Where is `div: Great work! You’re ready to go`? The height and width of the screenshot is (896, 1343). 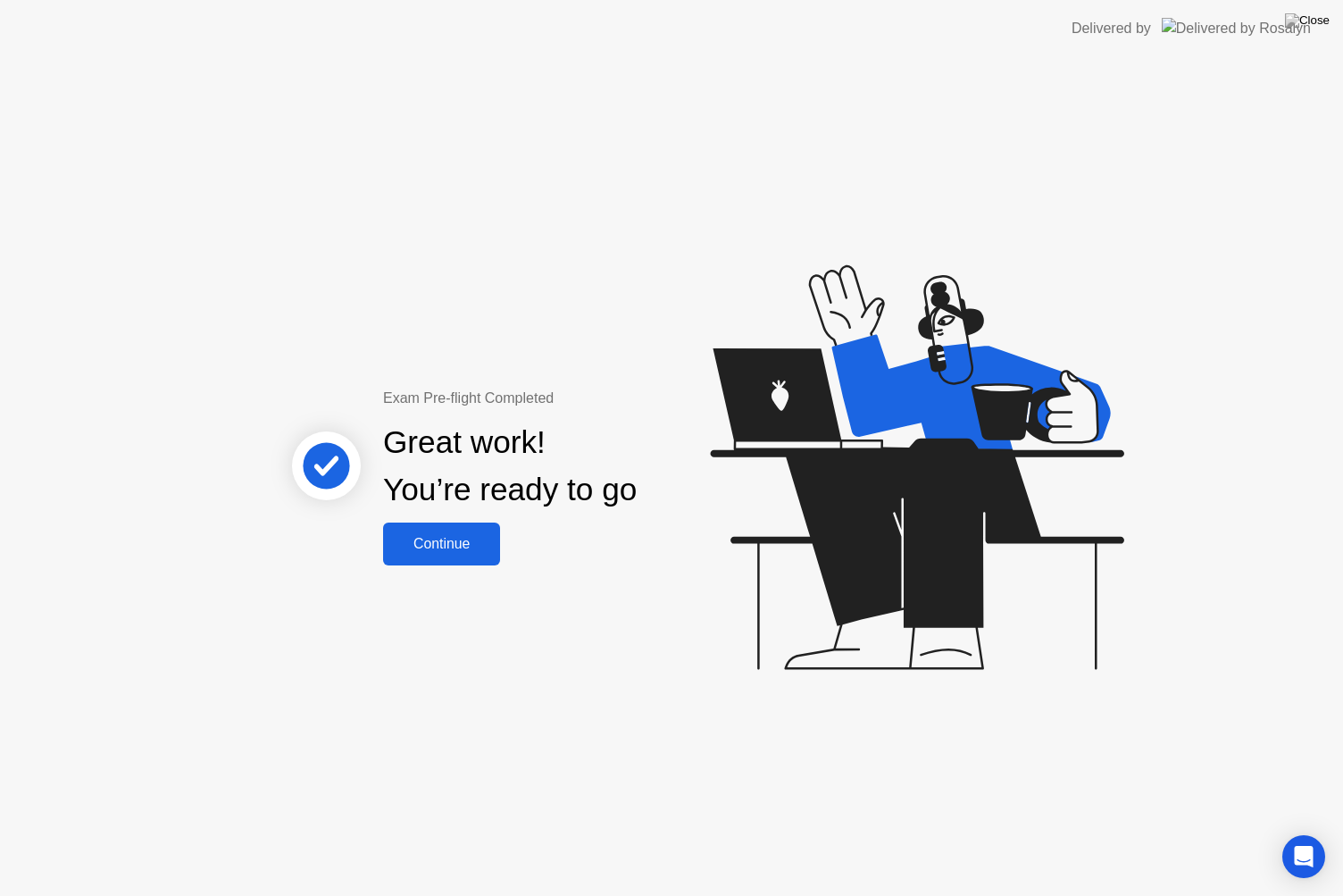
div: Great work! You’re ready to go is located at coordinates (510, 466).